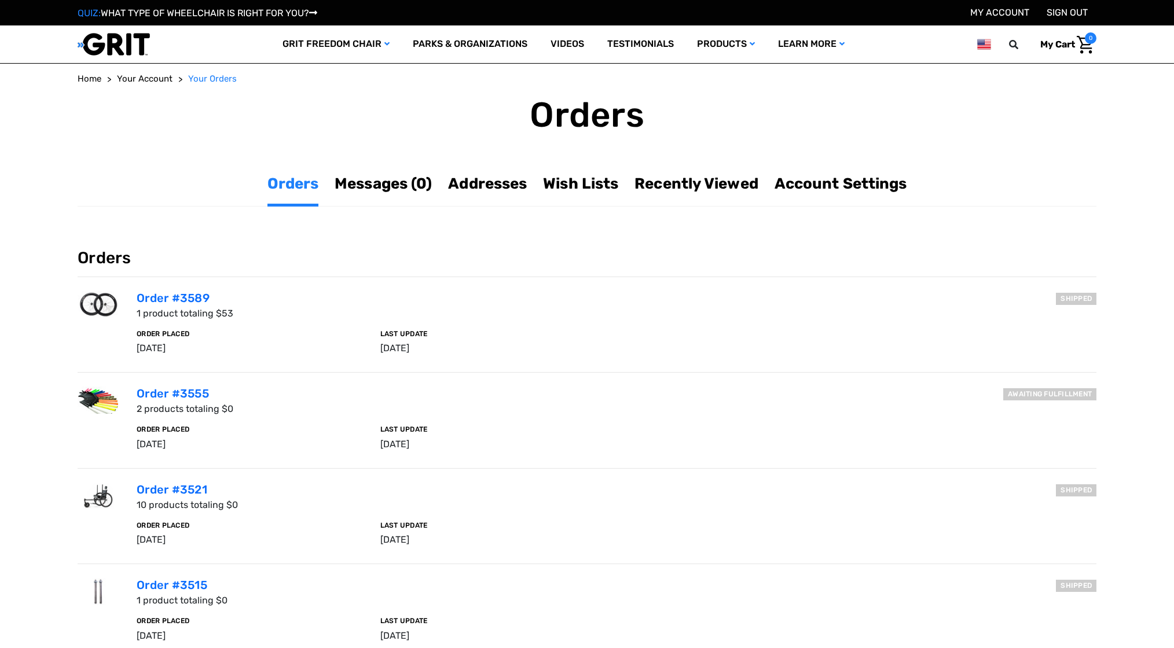  I want to click on nav: Breadcrumb, so click(587, 79).